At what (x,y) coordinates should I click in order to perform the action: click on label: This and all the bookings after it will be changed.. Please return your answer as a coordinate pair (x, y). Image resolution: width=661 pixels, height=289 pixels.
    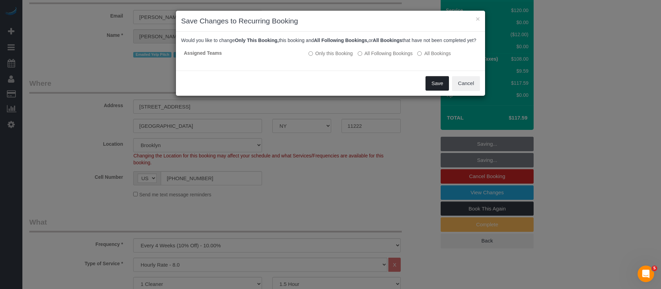
    Looking at the image, I should click on (385, 53).